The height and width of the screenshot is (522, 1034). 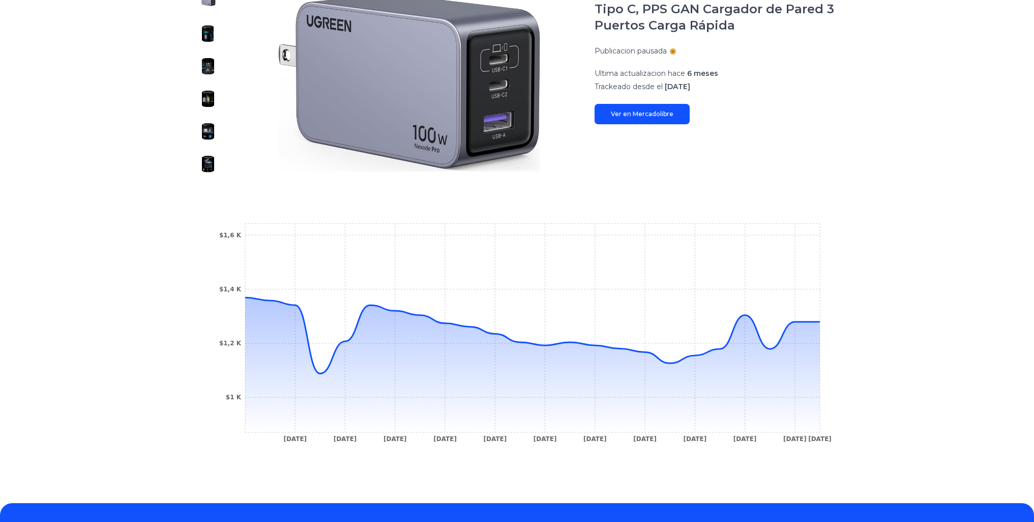 What do you see at coordinates (640, 73) in the screenshot?
I see `span: Ultima actualizacion hace` at bounding box center [640, 73].